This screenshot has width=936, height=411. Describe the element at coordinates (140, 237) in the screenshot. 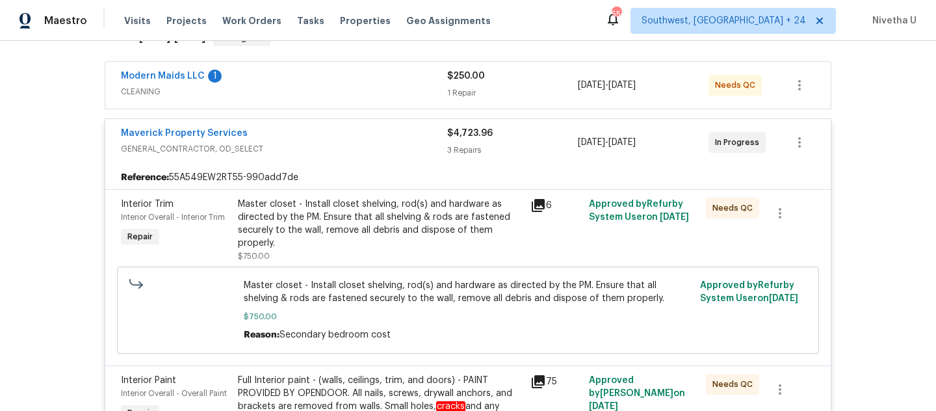

I see `span: Repair` at that location.